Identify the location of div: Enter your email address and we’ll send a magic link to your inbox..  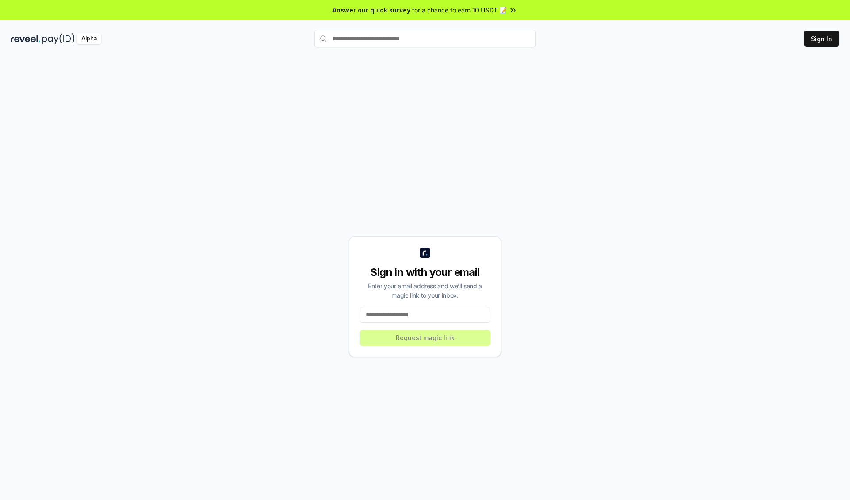
(425, 290).